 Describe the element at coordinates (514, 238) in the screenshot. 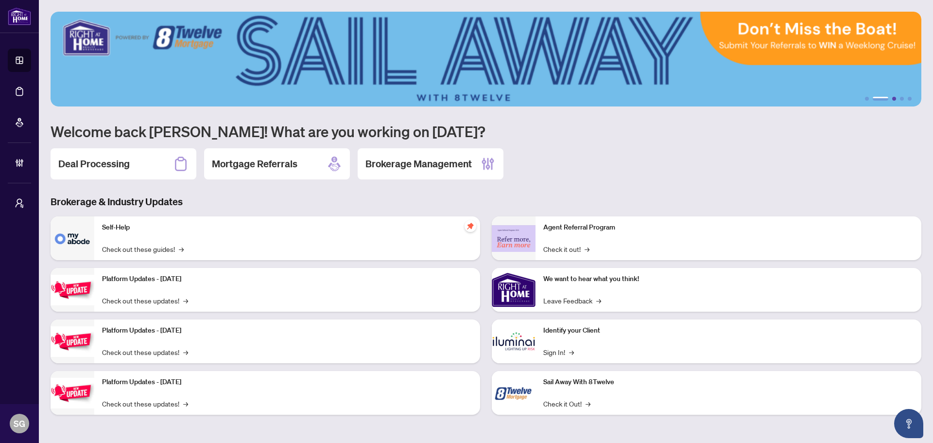

I see `img: Agent Referral Program` at that location.